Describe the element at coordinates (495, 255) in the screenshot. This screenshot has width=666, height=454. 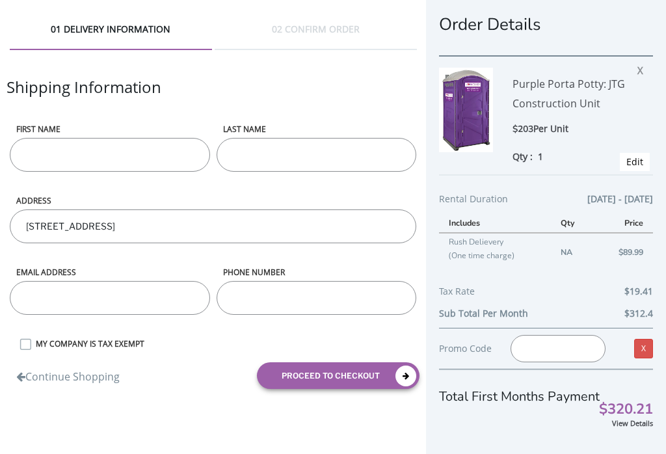
I see `p: (One time charge)` at that location.